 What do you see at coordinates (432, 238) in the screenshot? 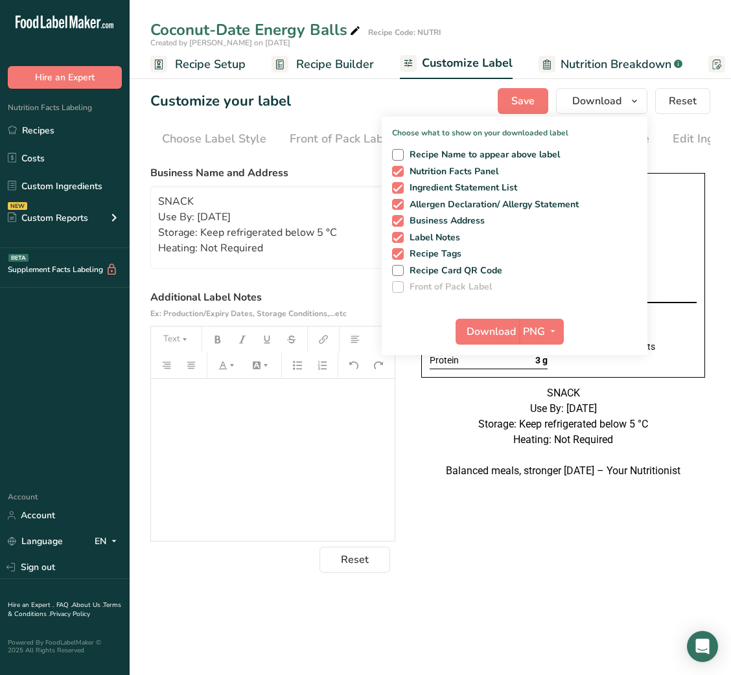
I see `span: Label Notes` at bounding box center [432, 238].